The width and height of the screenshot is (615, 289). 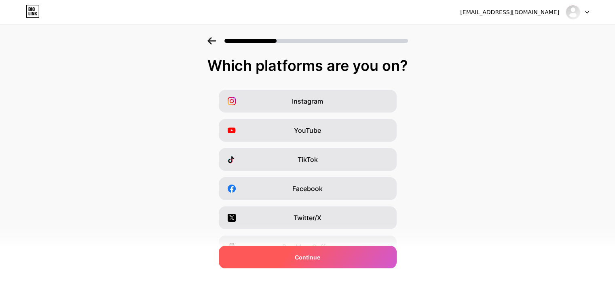 What do you see at coordinates (307, 130) in the screenshot?
I see `span: YouTube` at bounding box center [307, 130].